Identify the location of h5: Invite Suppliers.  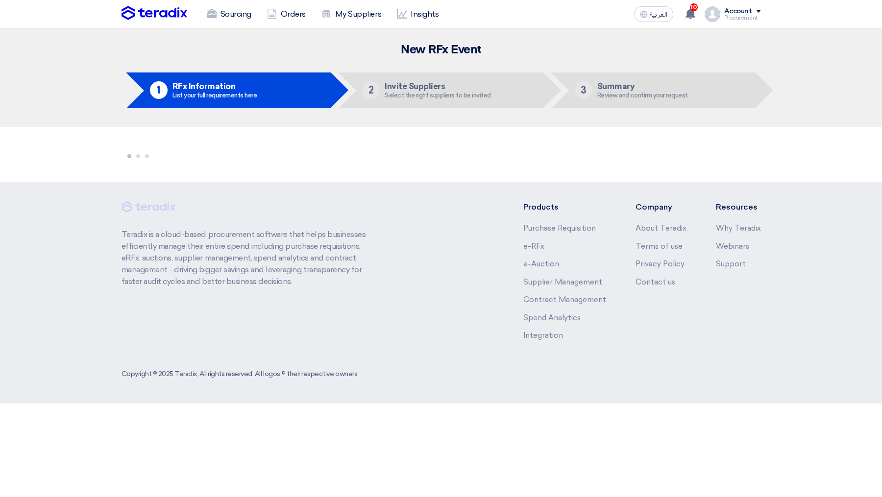
(437, 86).